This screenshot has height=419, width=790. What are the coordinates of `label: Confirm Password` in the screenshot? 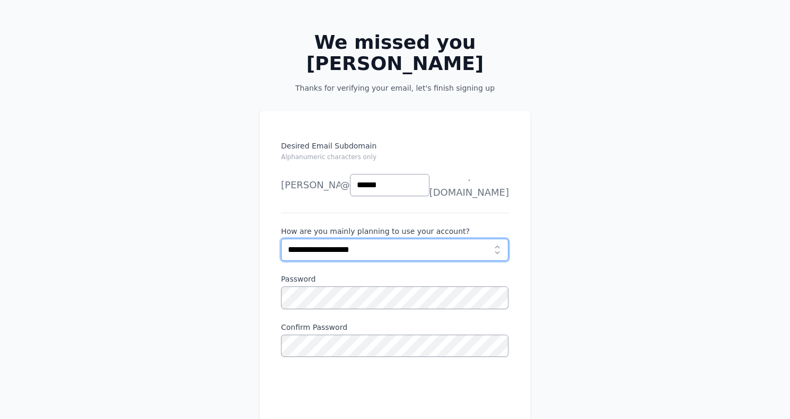 It's located at (395, 327).